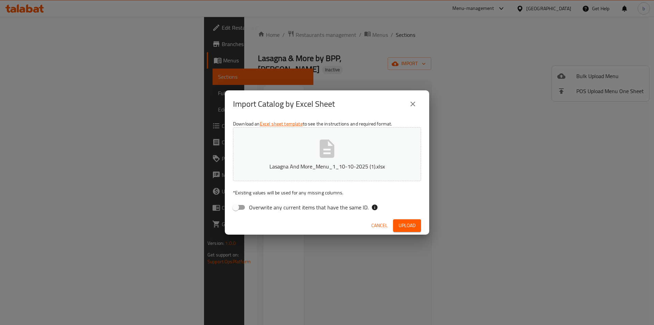  I want to click on p: Lasagna And More_Menu_1_10-10-2025 (1).xlsx, so click(327, 166).